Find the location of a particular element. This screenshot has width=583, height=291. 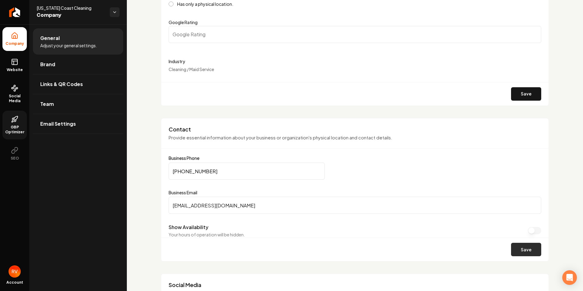

a: Social Media is located at coordinates (15, 94).